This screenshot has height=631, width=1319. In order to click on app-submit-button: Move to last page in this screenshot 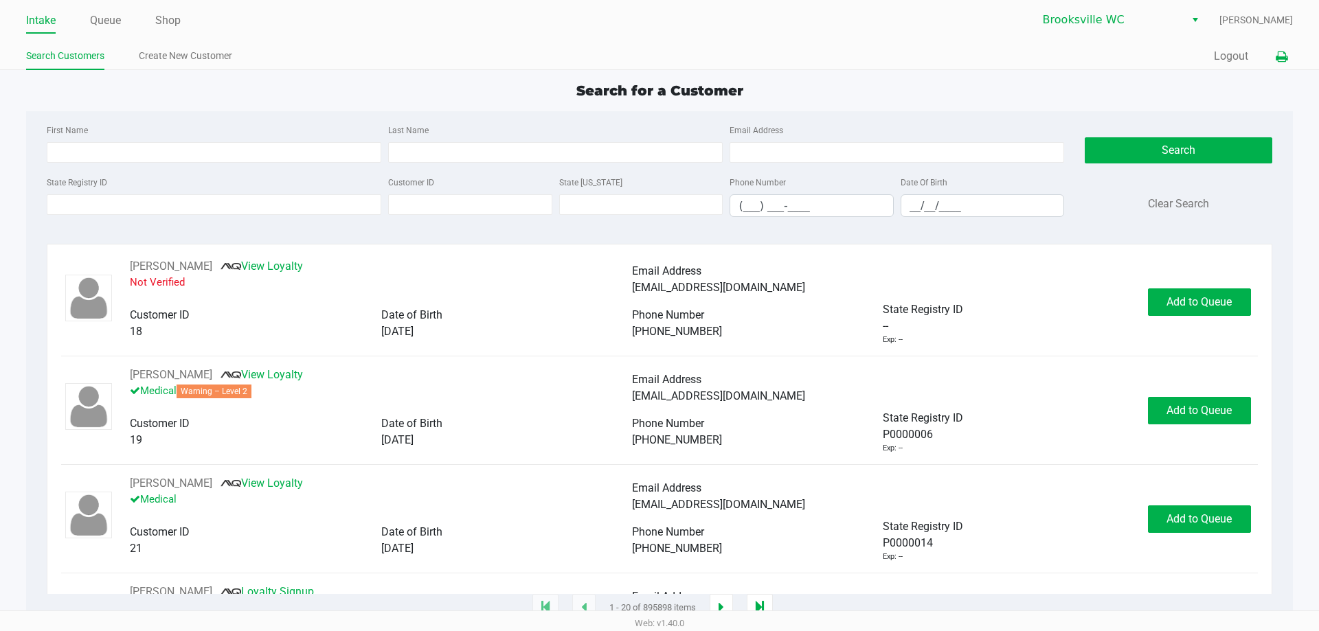, I will do `click(760, 608)`.